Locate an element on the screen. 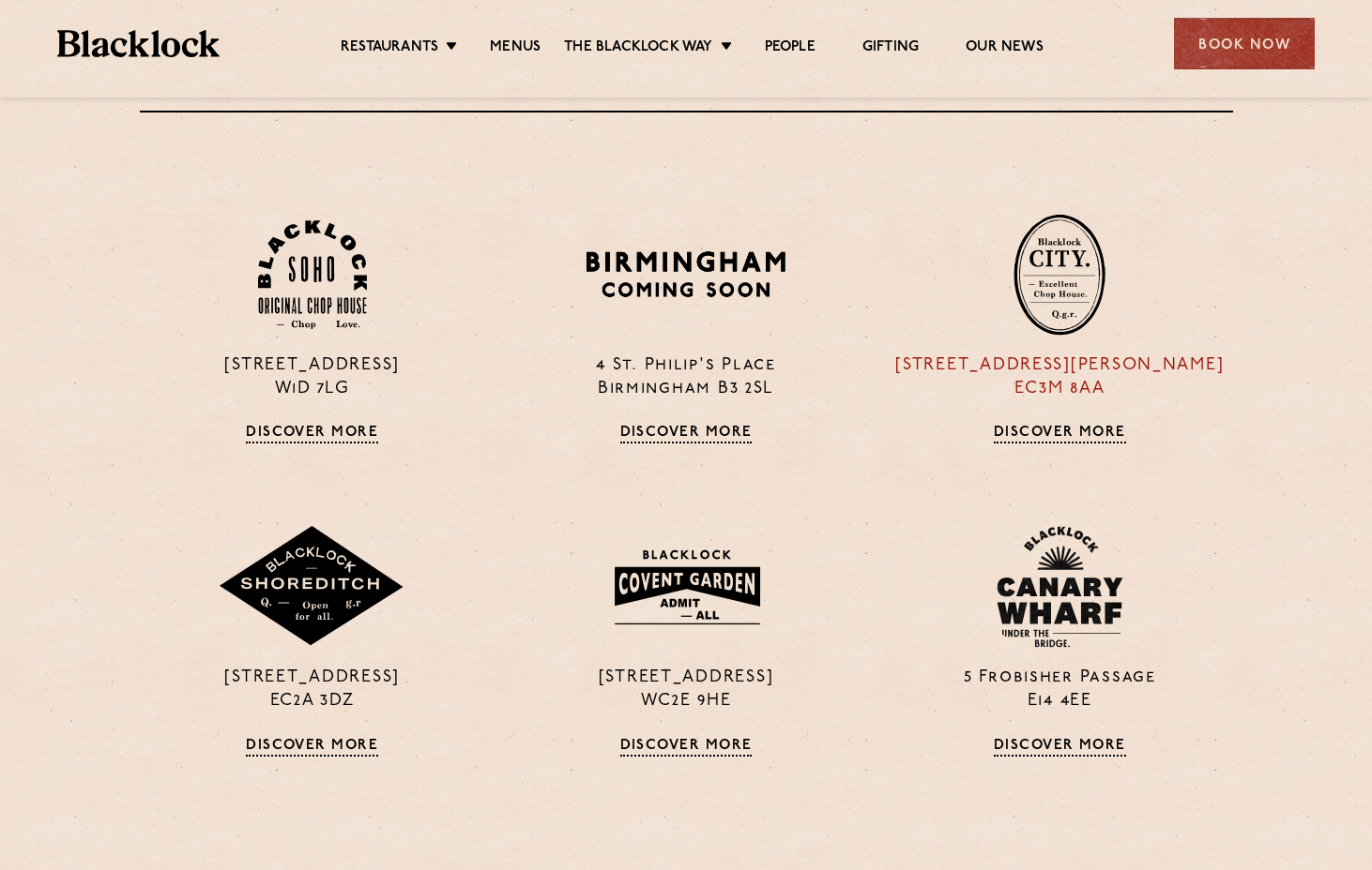  a: Menus is located at coordinates (515, 49).